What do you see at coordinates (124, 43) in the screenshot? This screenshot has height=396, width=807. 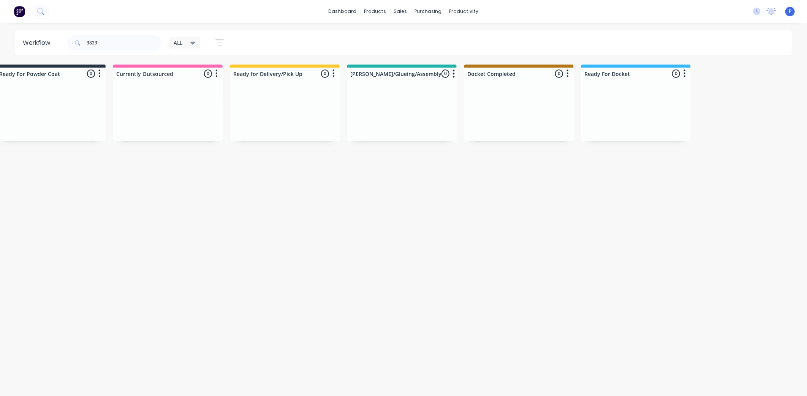 I see `input: Search for orders...` at bounding box center [124, 43].